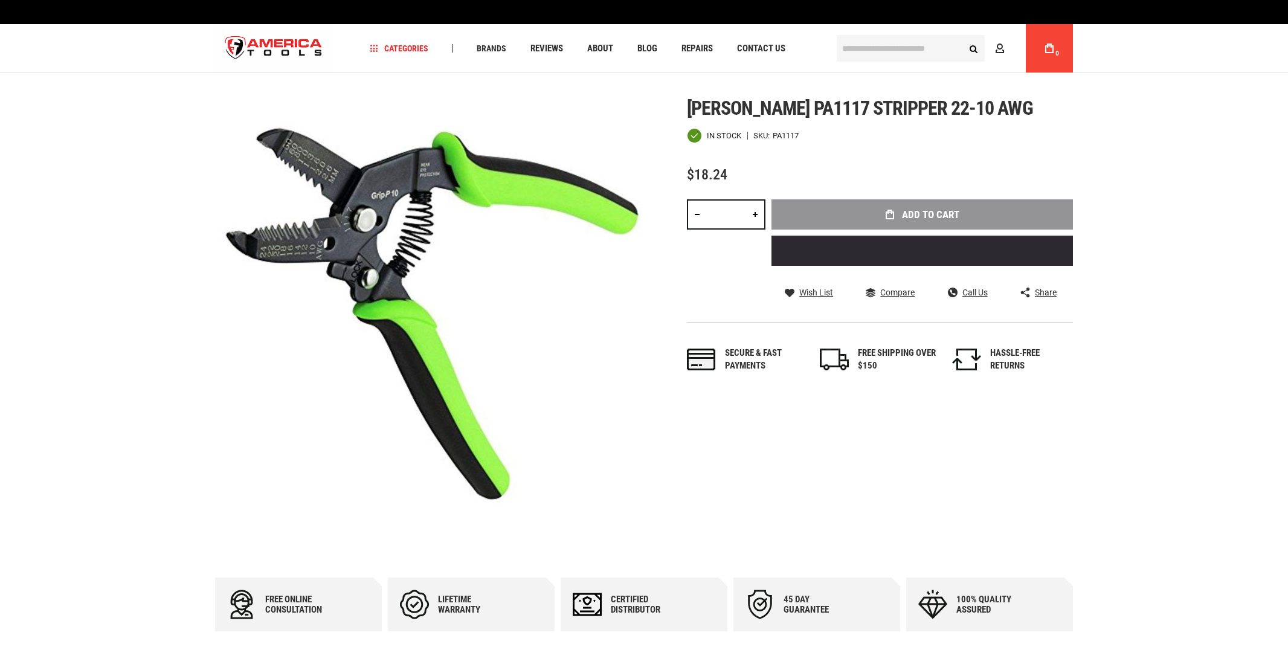 This screenshot has width=1288, height=670. Describe the element at coordinates (761, 48) in the screenshot. I see `span: Contact Us` at that location.